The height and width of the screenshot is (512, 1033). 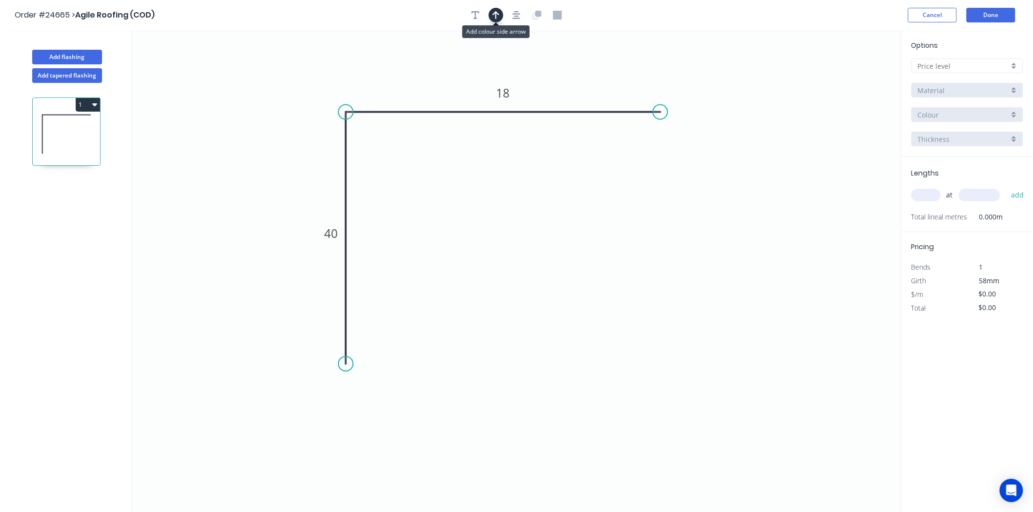 What do you see at coordinates (924, 45) in the screenshot?
I see `span: Options` at bounding box center [924, 45].